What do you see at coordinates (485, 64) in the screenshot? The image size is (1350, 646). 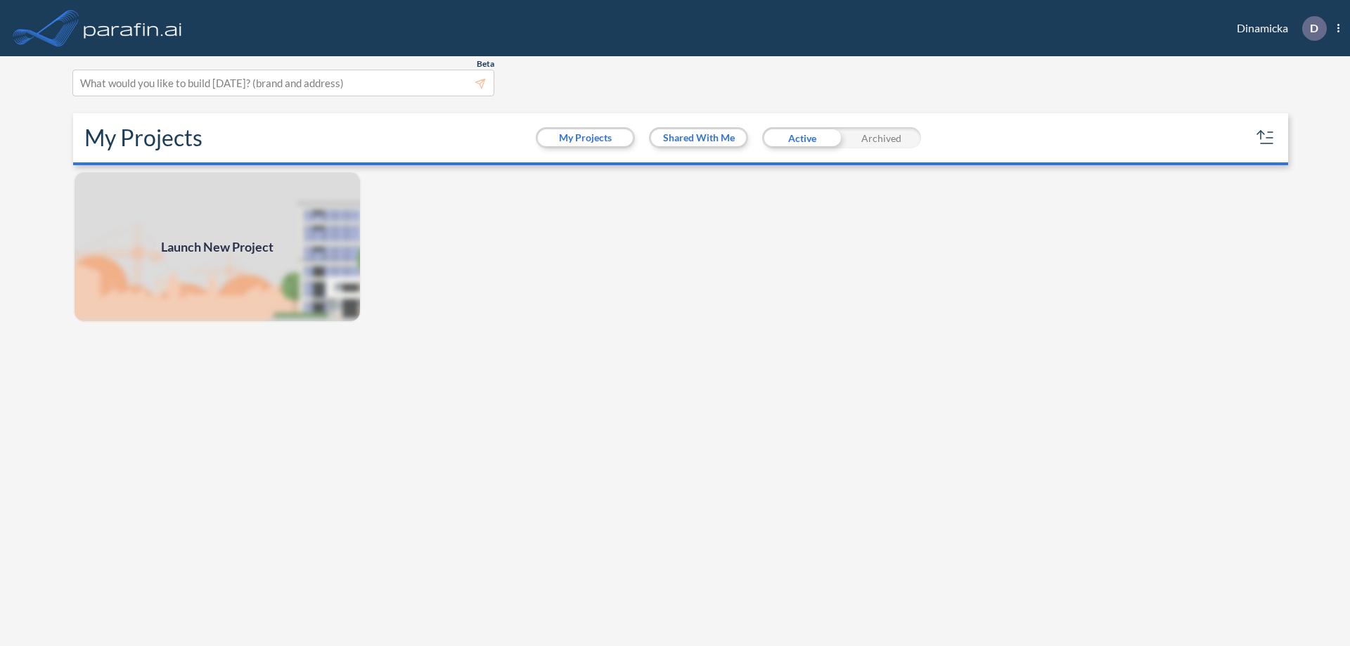 I see `span: Beta` at bounding box center [485, 64].